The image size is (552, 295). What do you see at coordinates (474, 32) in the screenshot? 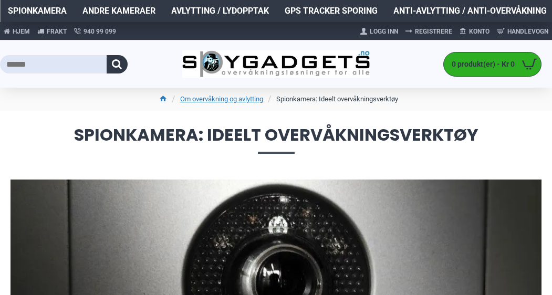
I see `a: Konto` at bounding box center [474, 32].